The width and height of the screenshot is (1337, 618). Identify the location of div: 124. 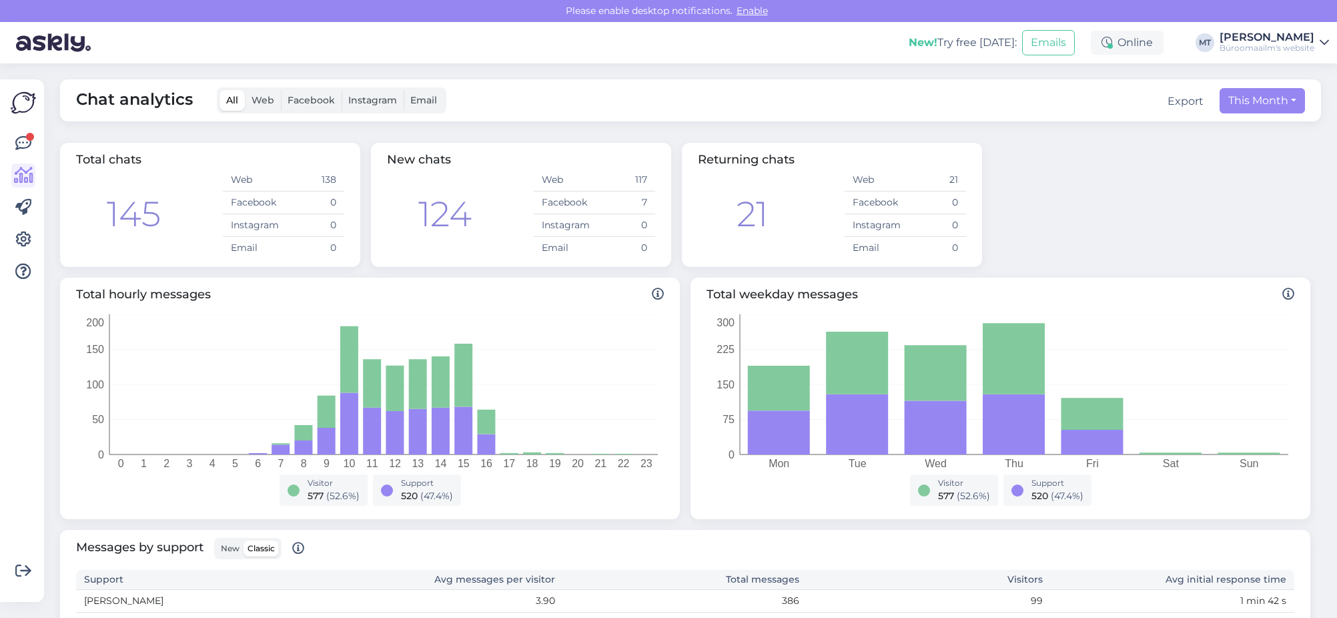
(445, 214).